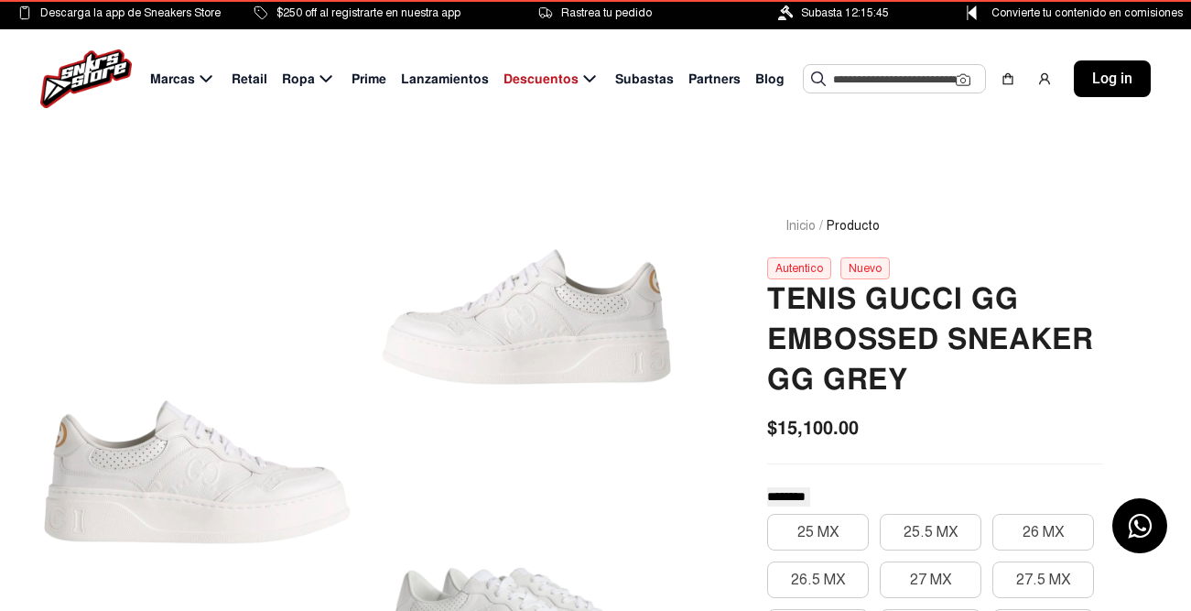  I want to click on h2: TENIS GUCCI GG EMBOSSED SNEAKER GG GREY, so click(935, 340).